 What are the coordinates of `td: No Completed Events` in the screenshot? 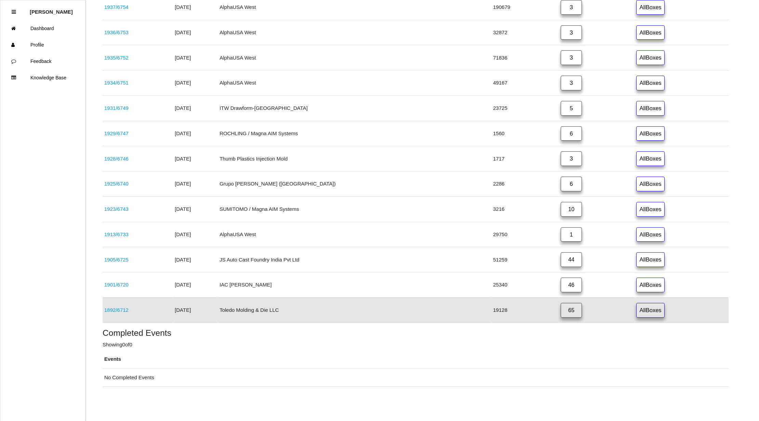 It's located at (416, 377).